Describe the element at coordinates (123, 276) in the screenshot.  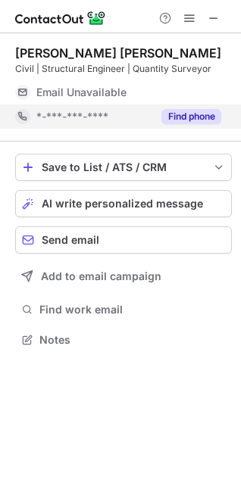
I see `button: Add to email campaign` at that location.